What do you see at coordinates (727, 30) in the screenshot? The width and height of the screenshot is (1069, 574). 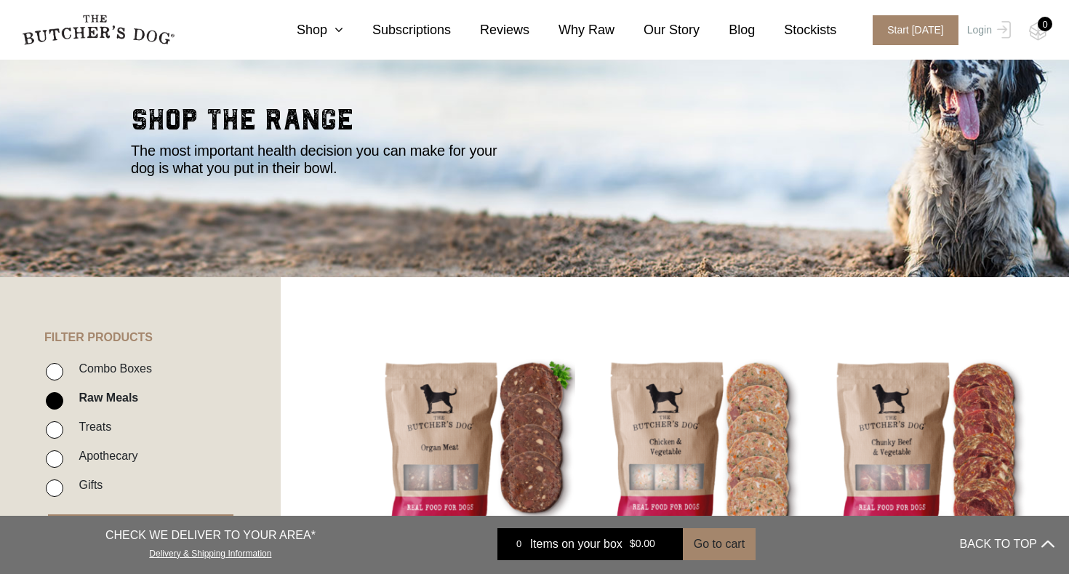 I see `a: Blog` at bounding box center [727, 30].